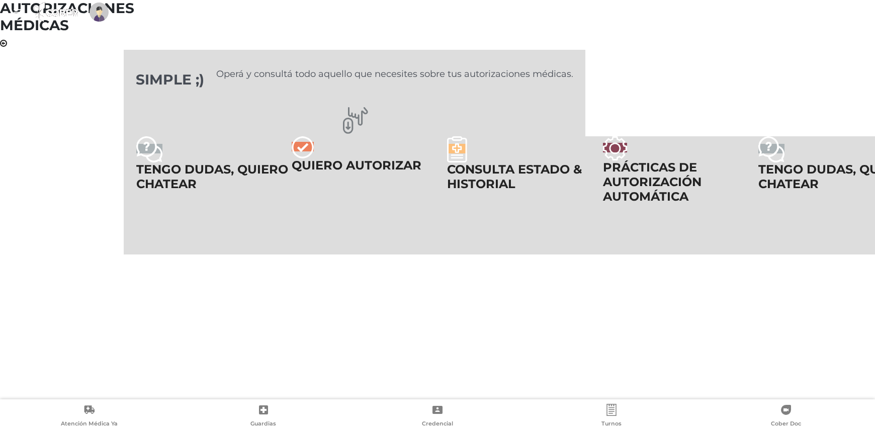 The image size is (875, 429). What do you see at coordinates (369, 165) in the screenshot?
I see `h4: Quiero autorizar` at bounding box center [369, 165].